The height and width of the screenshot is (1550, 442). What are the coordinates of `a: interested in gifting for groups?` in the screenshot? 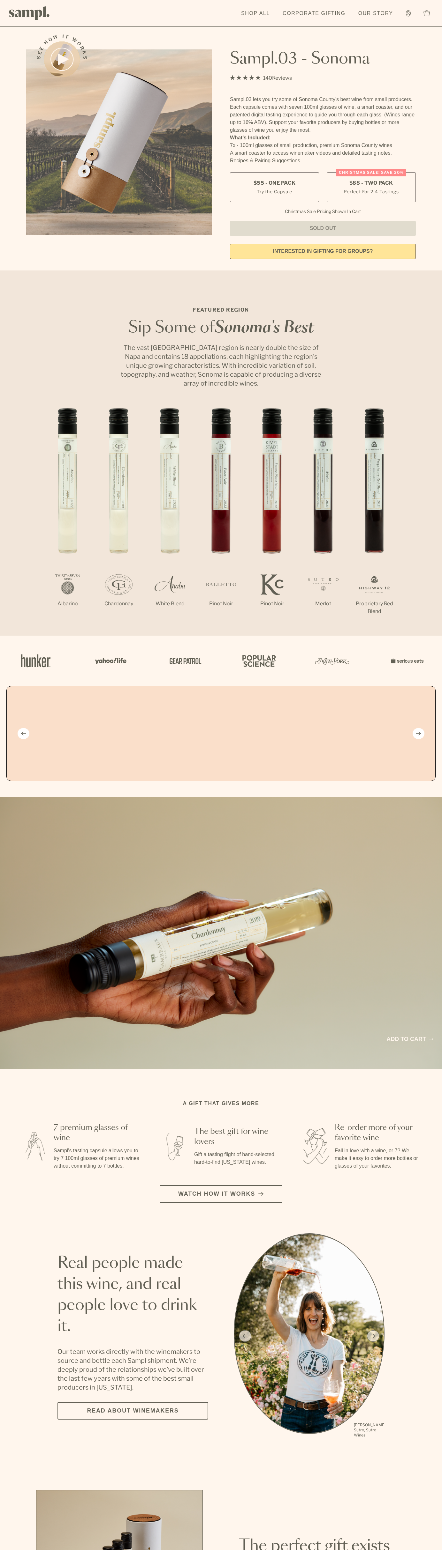 It's located at (323, 251).